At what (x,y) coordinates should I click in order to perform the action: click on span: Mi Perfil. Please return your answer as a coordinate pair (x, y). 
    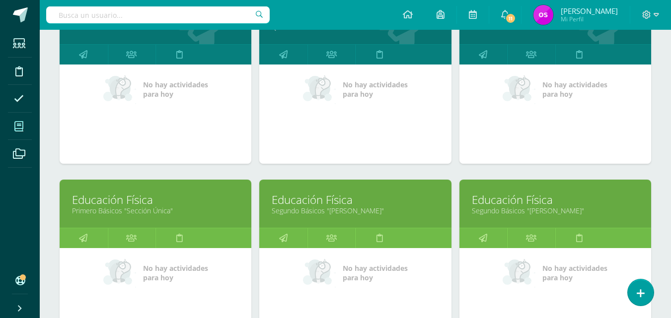
    Looking at the image, I should click on (589, 19).